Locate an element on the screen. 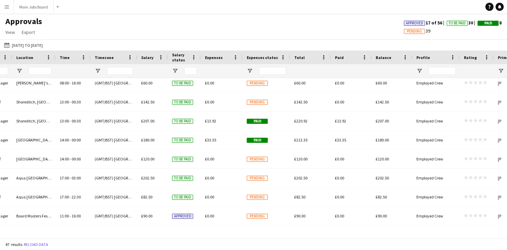 The width and height of the screenshot is (507, 250). span: £90.00 is located at coordinates (147, 216).